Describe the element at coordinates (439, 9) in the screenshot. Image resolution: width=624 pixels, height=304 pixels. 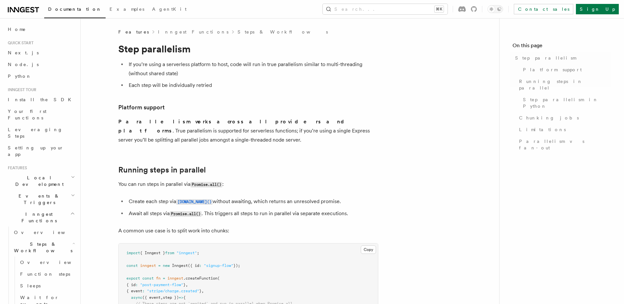
I see `kbd: ⌘K` at that location.